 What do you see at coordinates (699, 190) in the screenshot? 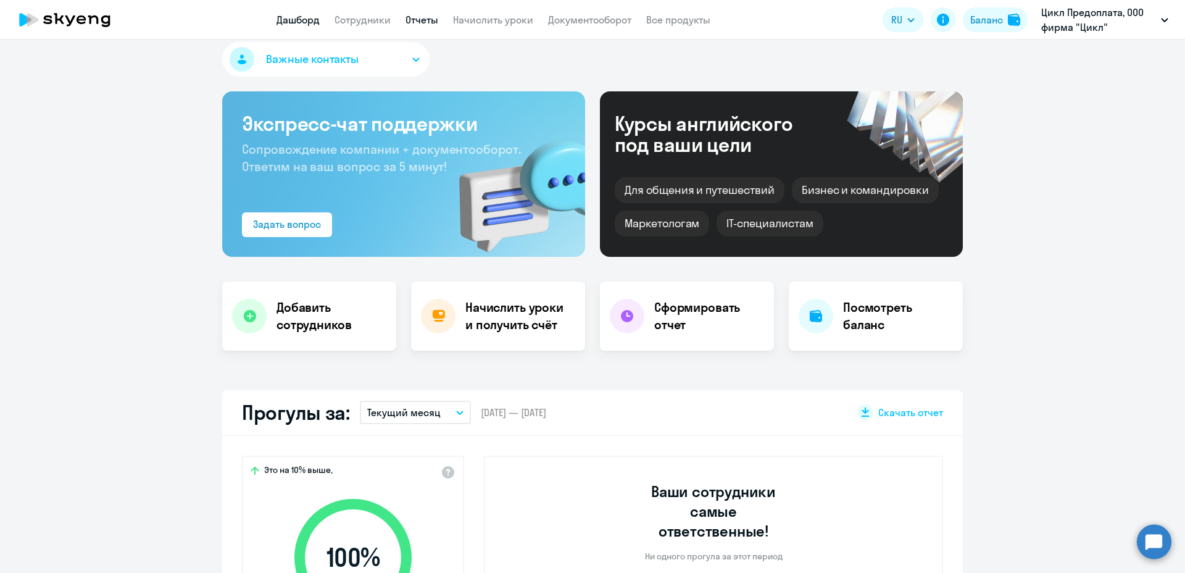
I see `div: Для общения и путешествий` at bounding box center [699, 190].